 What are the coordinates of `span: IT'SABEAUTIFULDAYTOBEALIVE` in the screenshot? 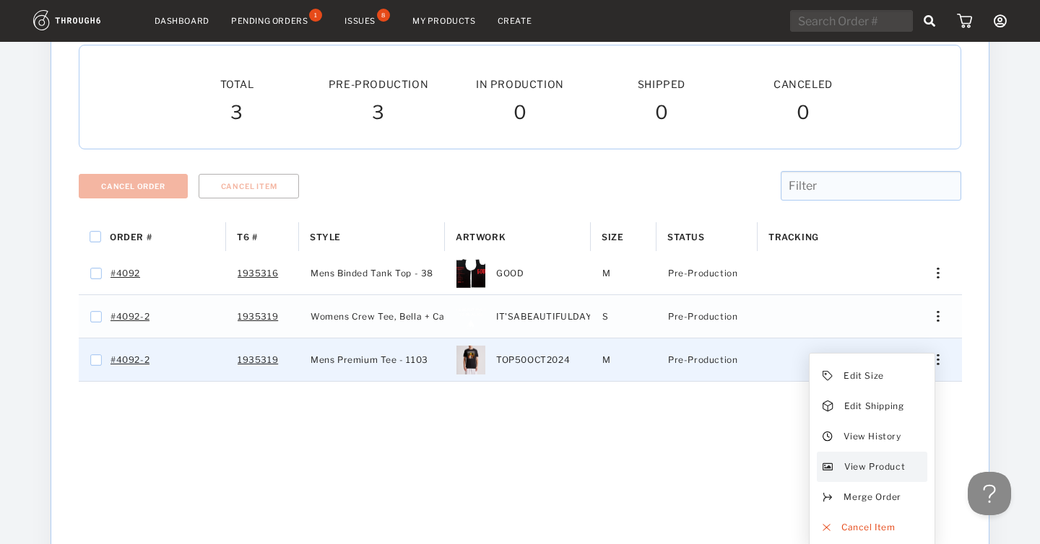 It's located at (570, 317).